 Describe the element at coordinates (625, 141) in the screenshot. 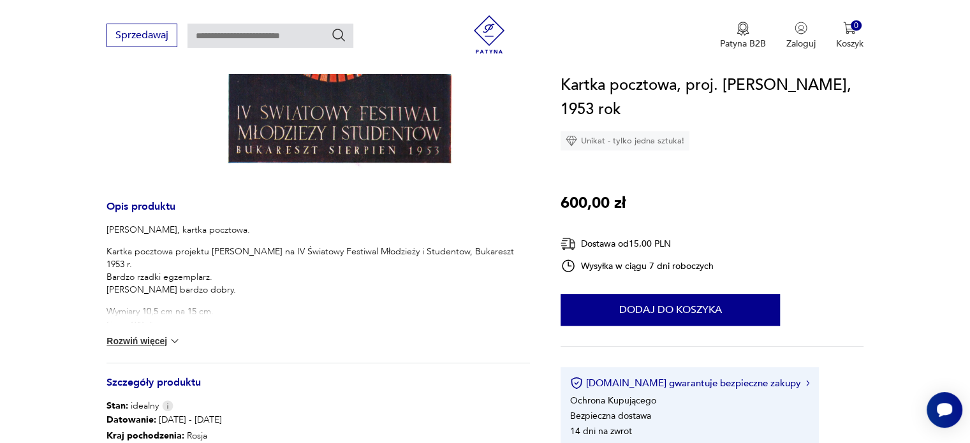

I see `div: Unikat - tylko jedna sztuka!` at that location.